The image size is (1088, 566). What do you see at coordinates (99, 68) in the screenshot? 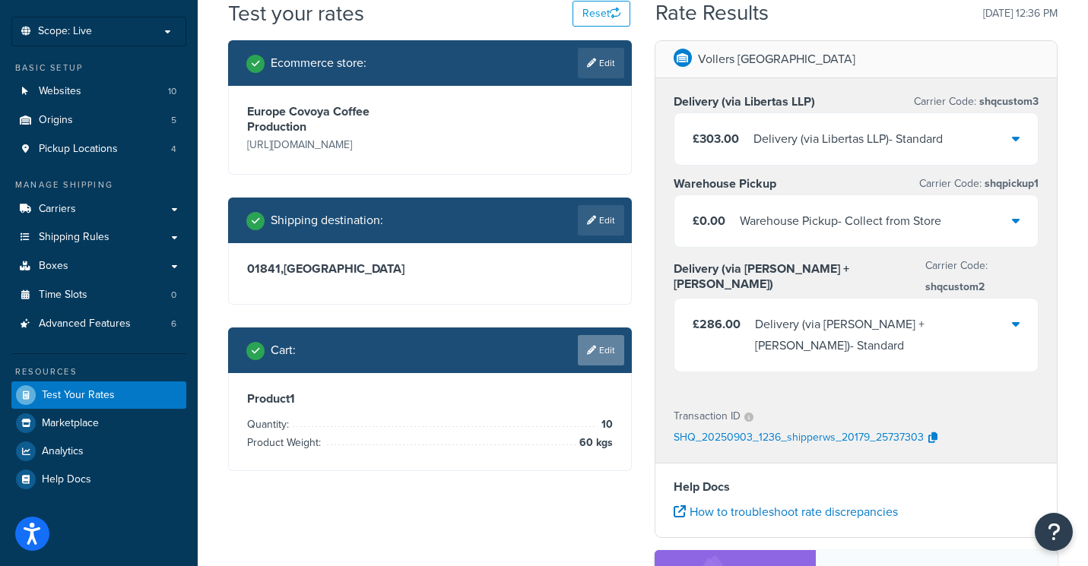
I see `div: Basic Setup` at bounding box center [99, 68].